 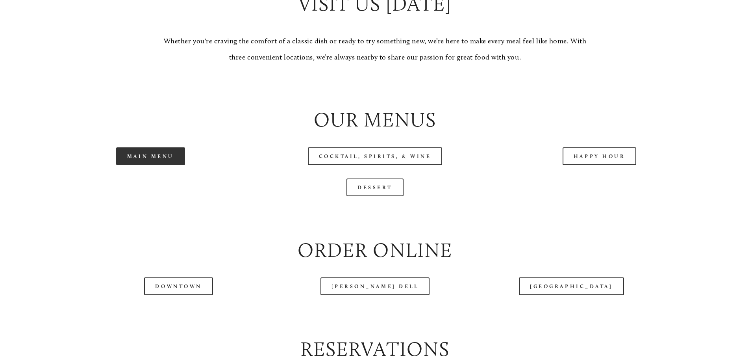 I want to click on a: Happy Hour, so click(x=600, y=156).